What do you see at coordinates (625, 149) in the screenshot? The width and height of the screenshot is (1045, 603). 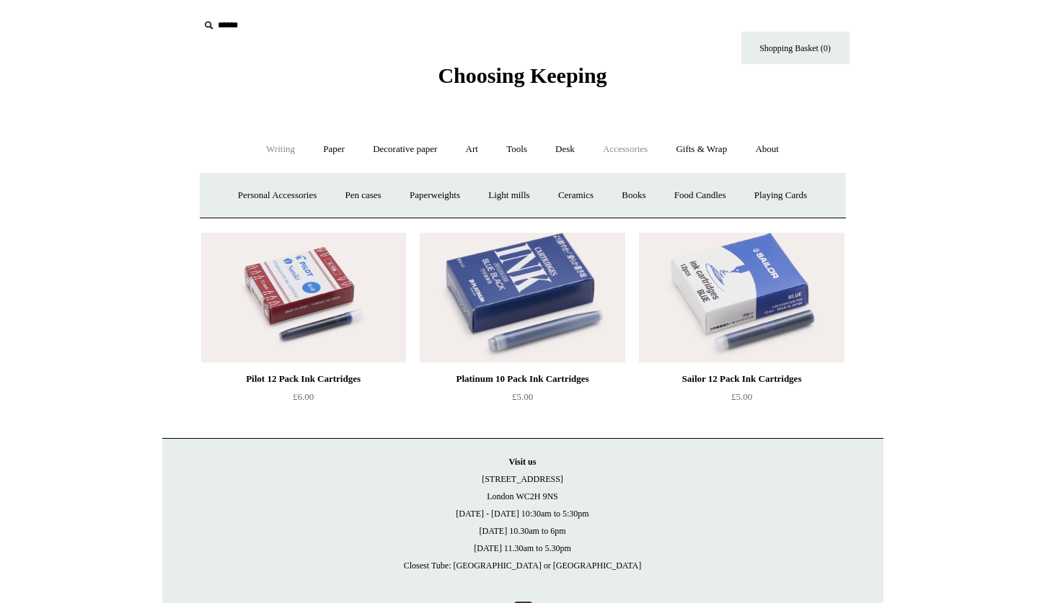 I see `a: Accessories` at bounding box center [625, 149].